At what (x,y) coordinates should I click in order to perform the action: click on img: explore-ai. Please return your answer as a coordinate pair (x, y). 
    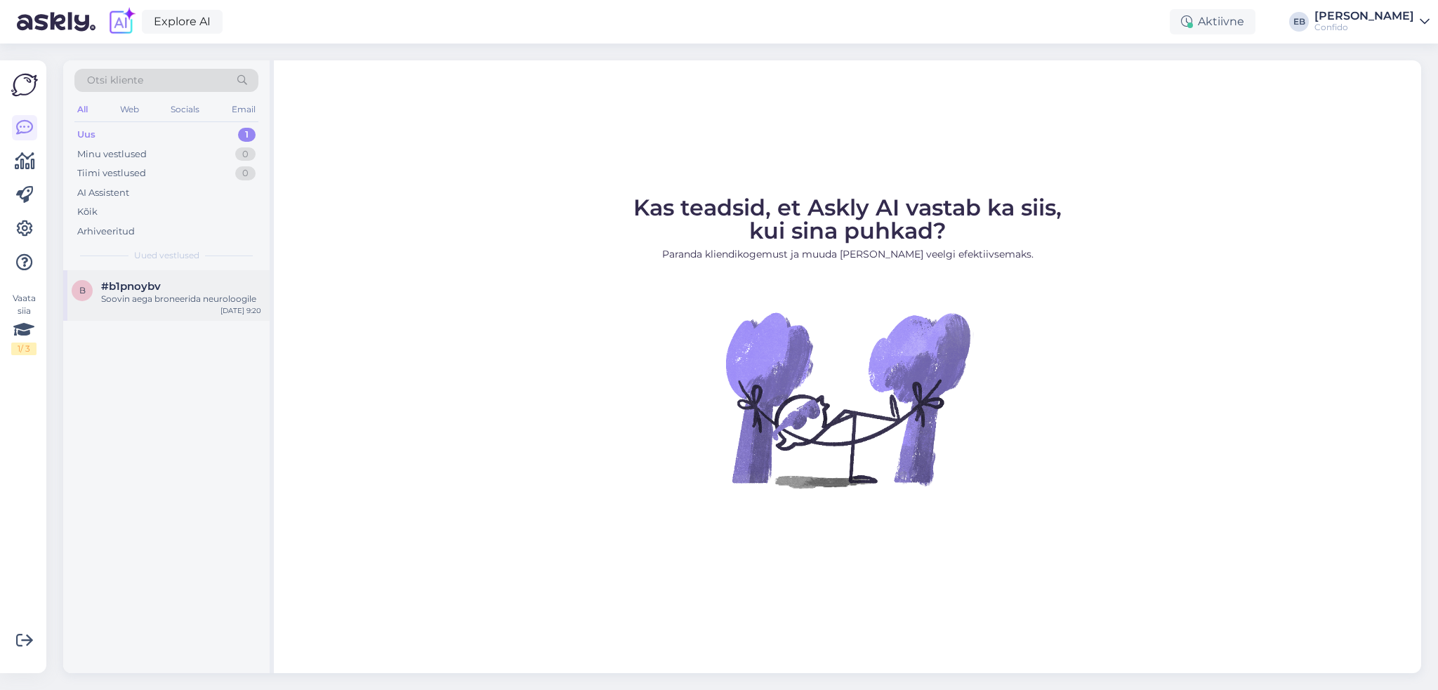
    Looking at the image, I should click on (121, 22).